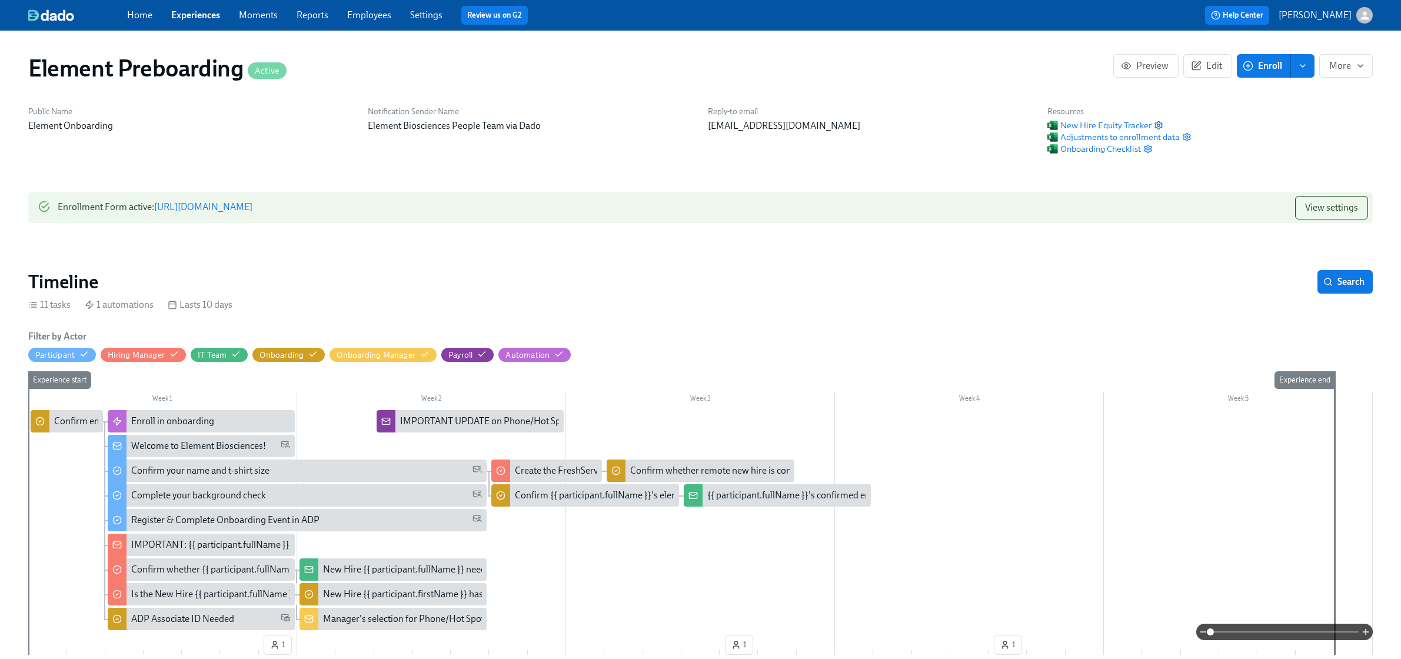 The height and width of the screenshot is (659, 1401). Describe the element at coordinates (258, 15) in the screenshot. I see `a: Moments` at that location.